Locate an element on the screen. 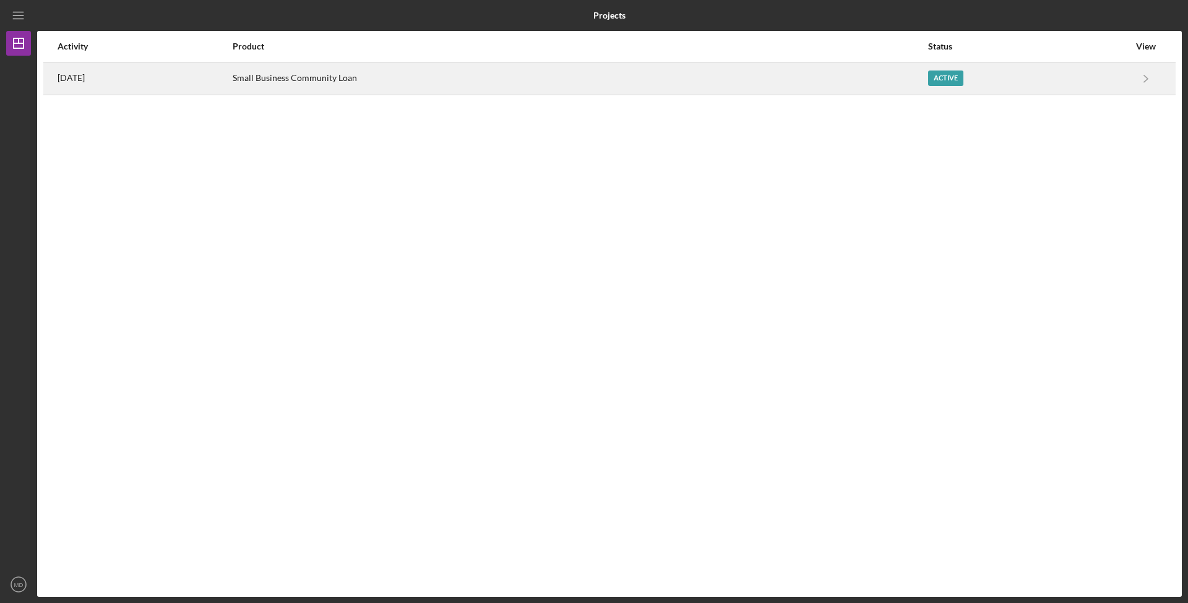 This screenshot has height=603, width=1188. time: 2025-08-08 16:40 is located at coordinates (71, 78).